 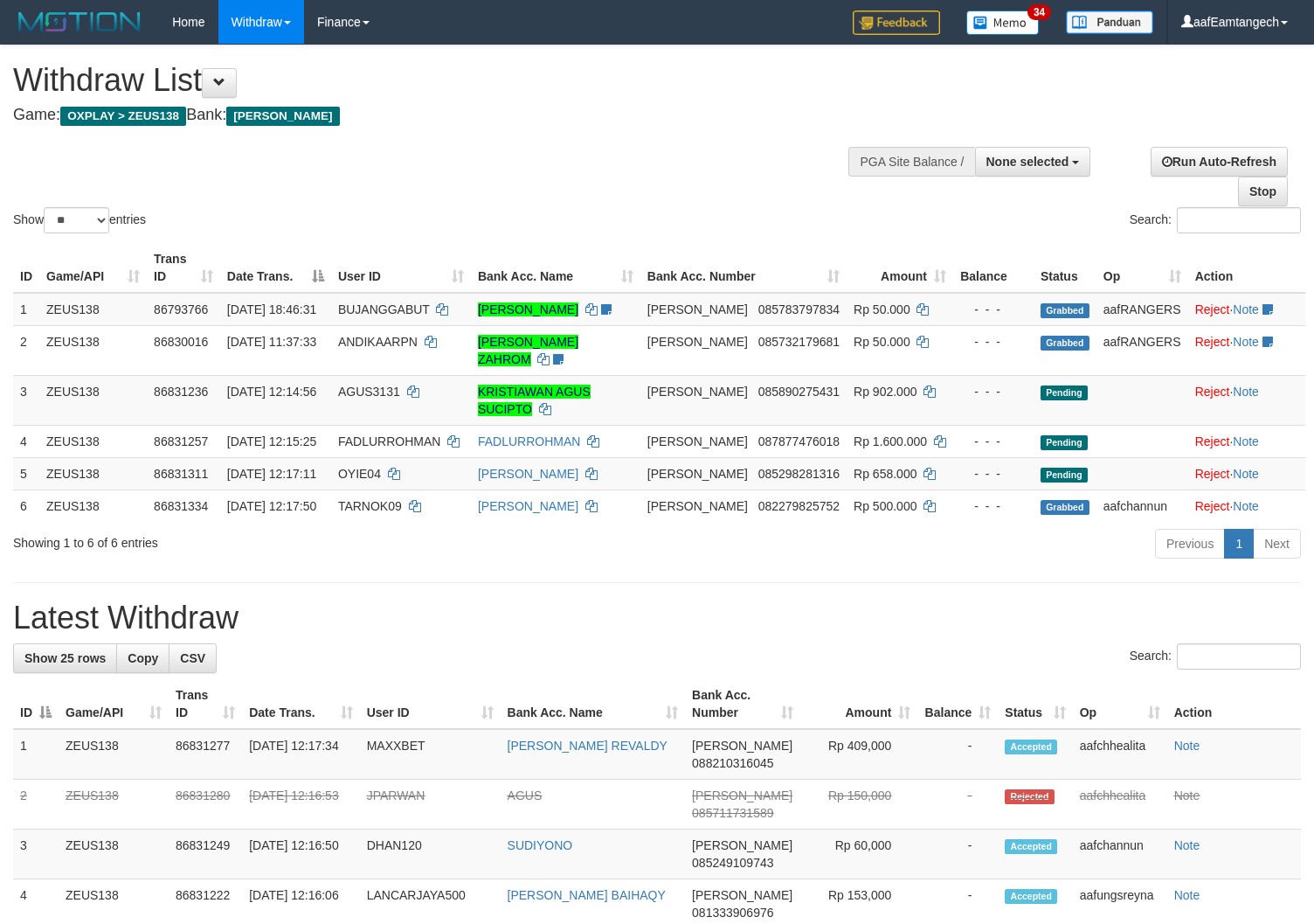 What do you see at coordinates (430, 754) in the screenshot?
I see `td: MAXXBET` at bounding box center [430, 754].